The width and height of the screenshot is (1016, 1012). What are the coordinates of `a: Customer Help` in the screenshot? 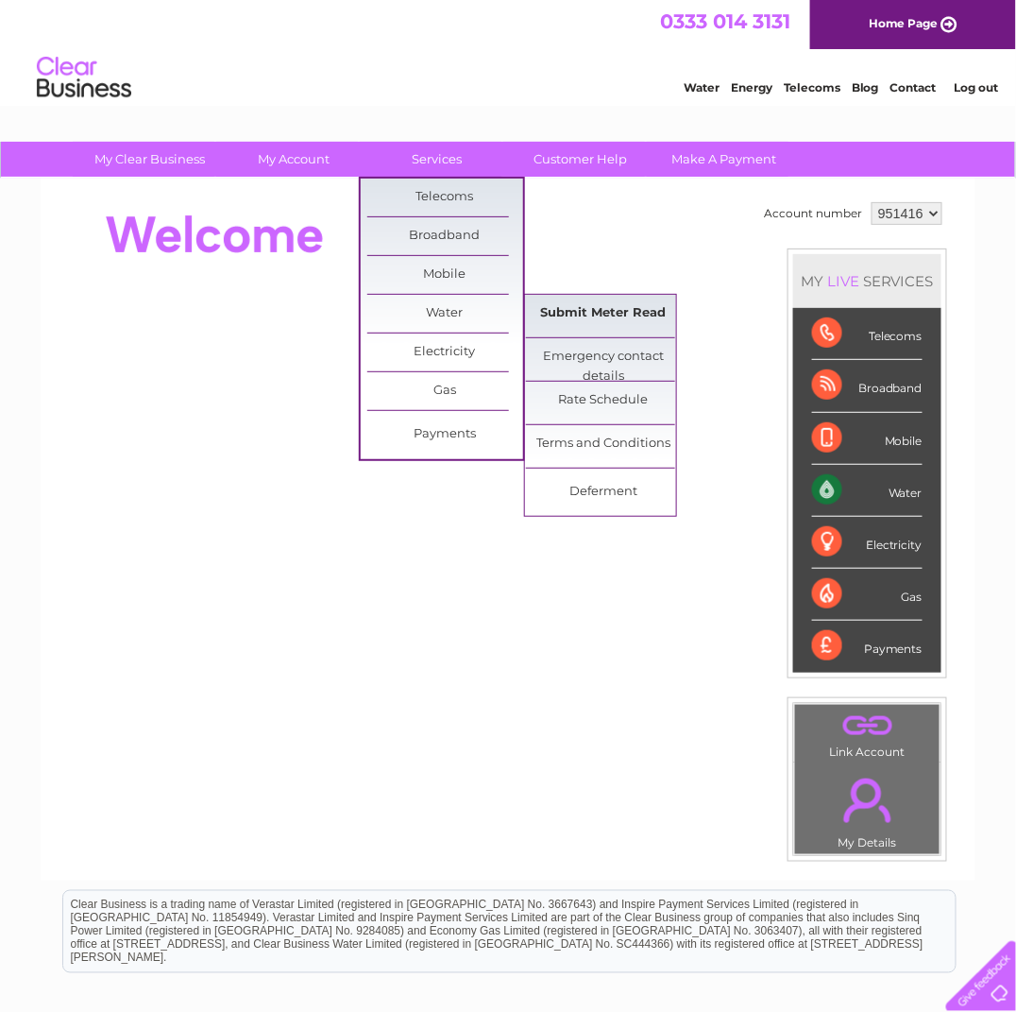 It's located at (581, 159).